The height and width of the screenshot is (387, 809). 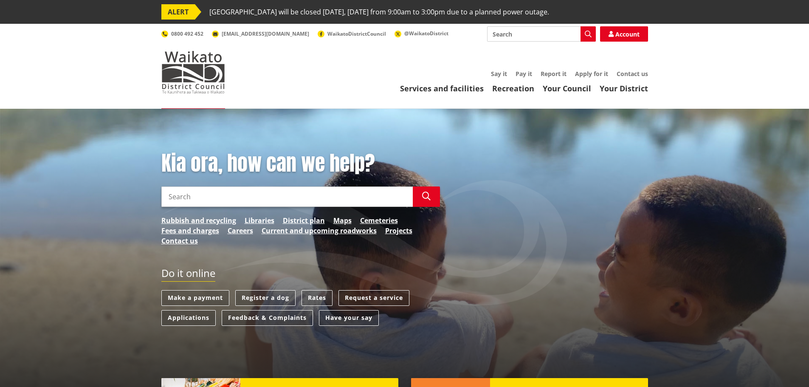 What do you see at coordinates (379, 220) in the screenshot?
I see `a: Cemeteries` at bounding box center [379, 220].